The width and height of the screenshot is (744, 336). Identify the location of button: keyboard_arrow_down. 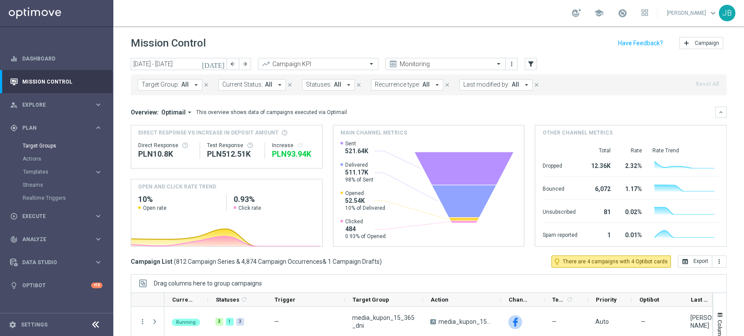
(721, 112).